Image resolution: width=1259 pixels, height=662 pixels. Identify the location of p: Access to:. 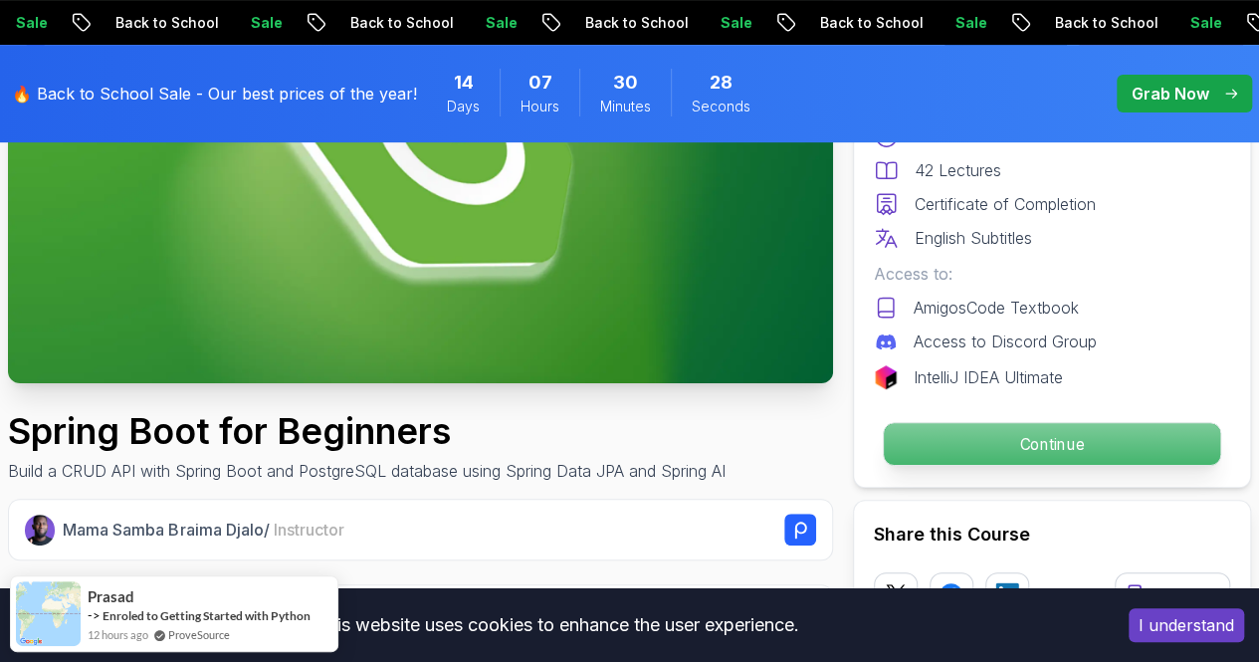
(1052, 274).